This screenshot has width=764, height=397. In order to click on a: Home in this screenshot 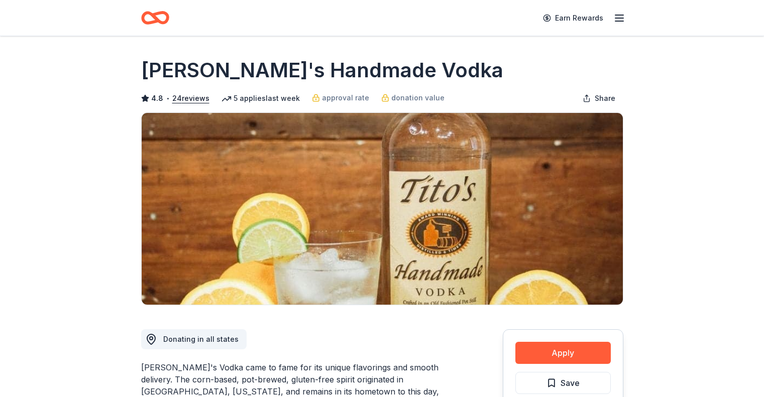, I will do `click(155, 18)`.